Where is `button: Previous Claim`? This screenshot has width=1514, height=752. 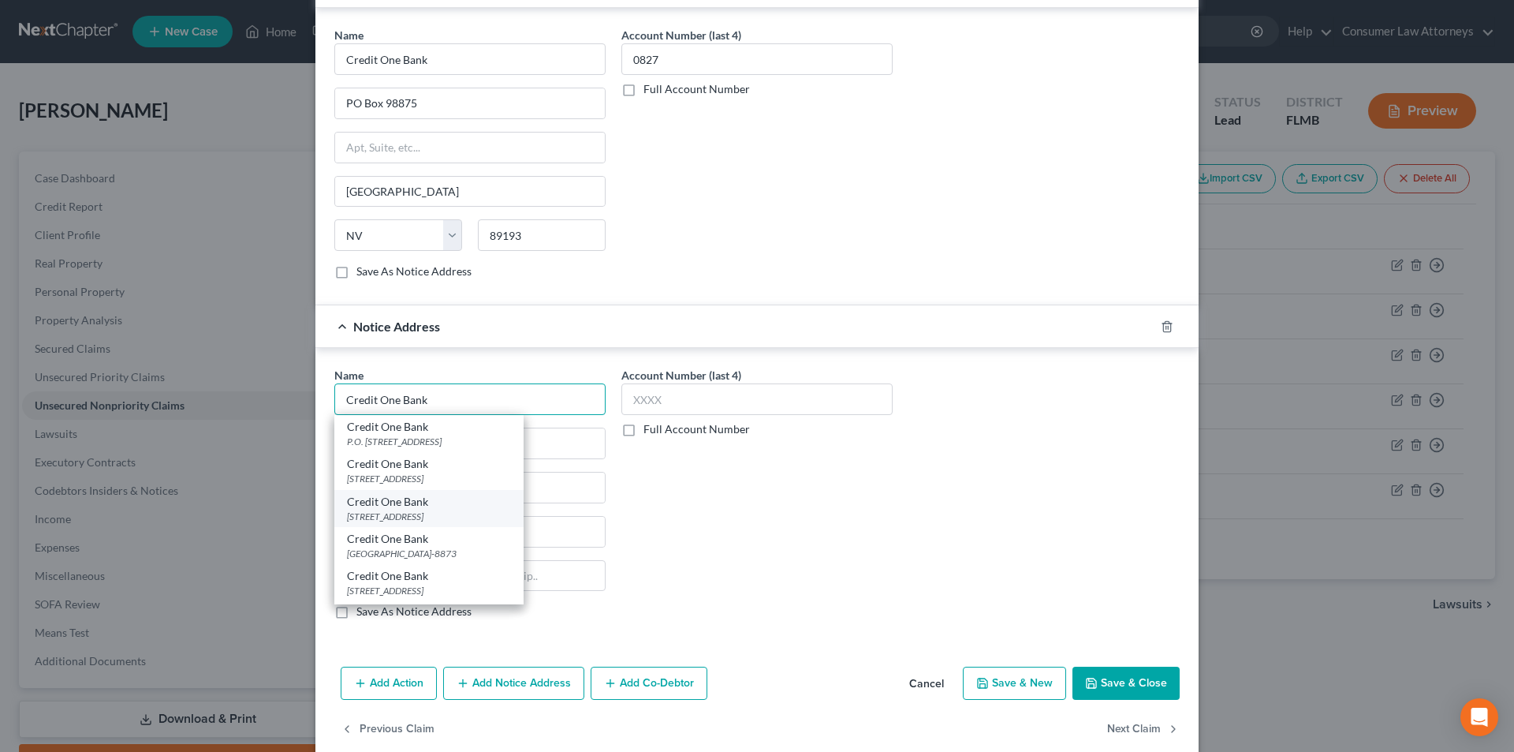 button: Previous Claim is located at coordinates (387, 729).